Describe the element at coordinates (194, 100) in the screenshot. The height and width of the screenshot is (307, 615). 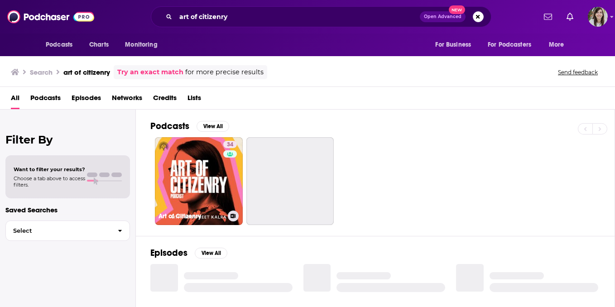
I see `span: Lists` at that location.